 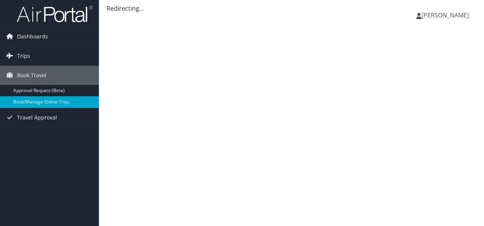 I want to click on img: airportal-logo.png, so click(x=55, y=14).